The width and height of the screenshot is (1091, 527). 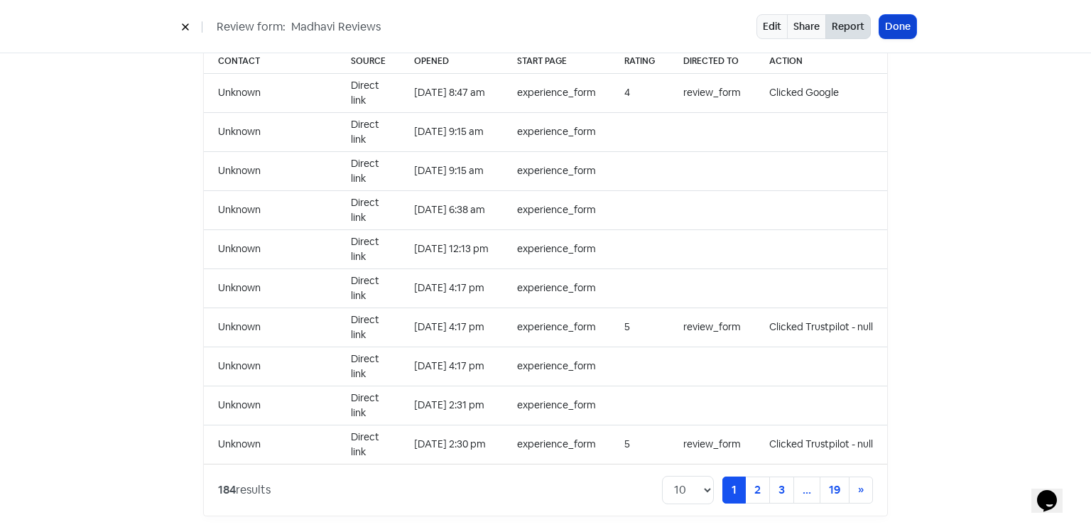 I want to click on a: Edit, so click(x=772, y=26).